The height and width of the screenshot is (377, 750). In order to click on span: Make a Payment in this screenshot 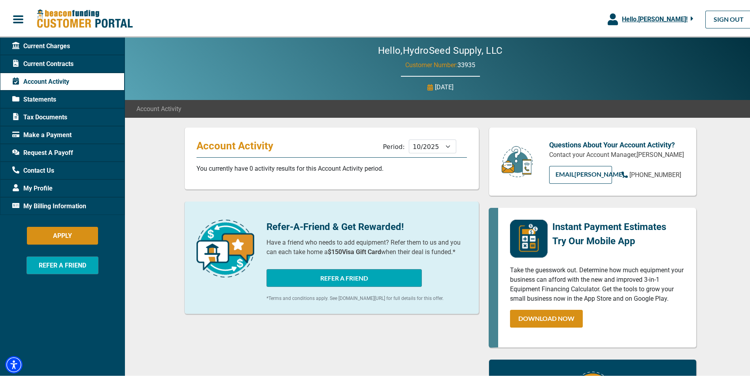, I will do `click(42, 134)`.